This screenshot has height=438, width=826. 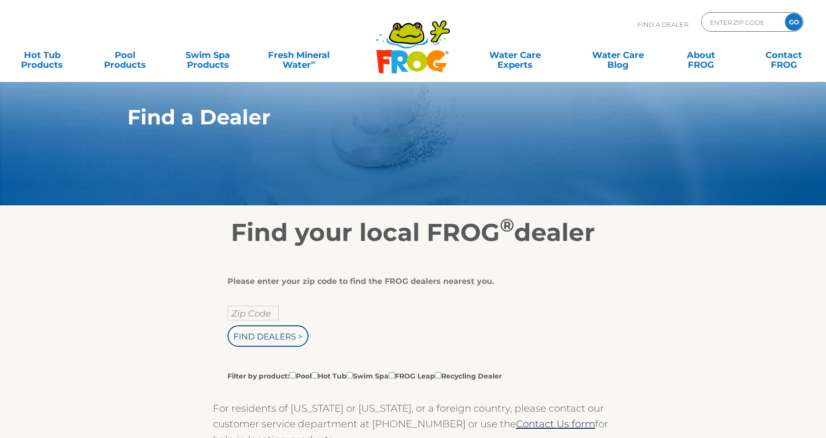 I want to click on a: PoolProducts, so click(x=125, y=55).